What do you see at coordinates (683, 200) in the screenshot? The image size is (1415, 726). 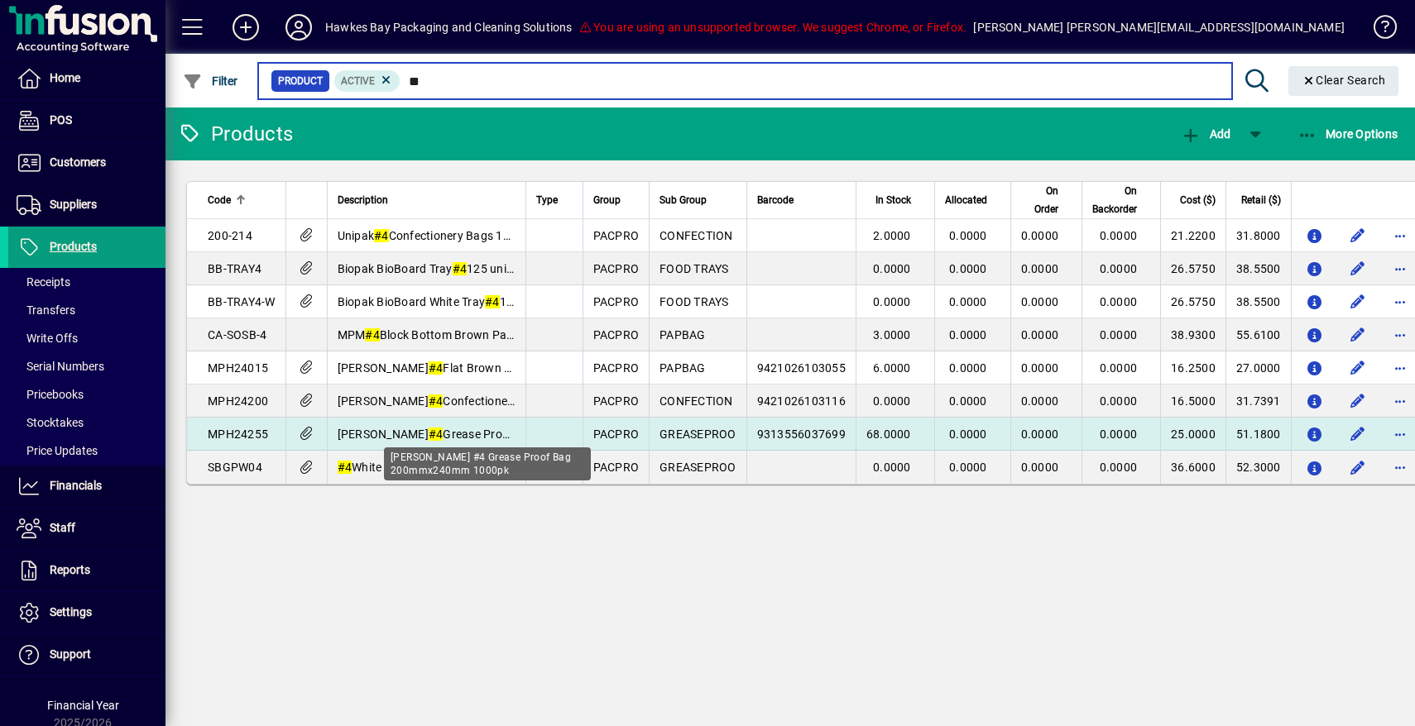 I see `span: Sub Group` at bounding box center [683, 200].